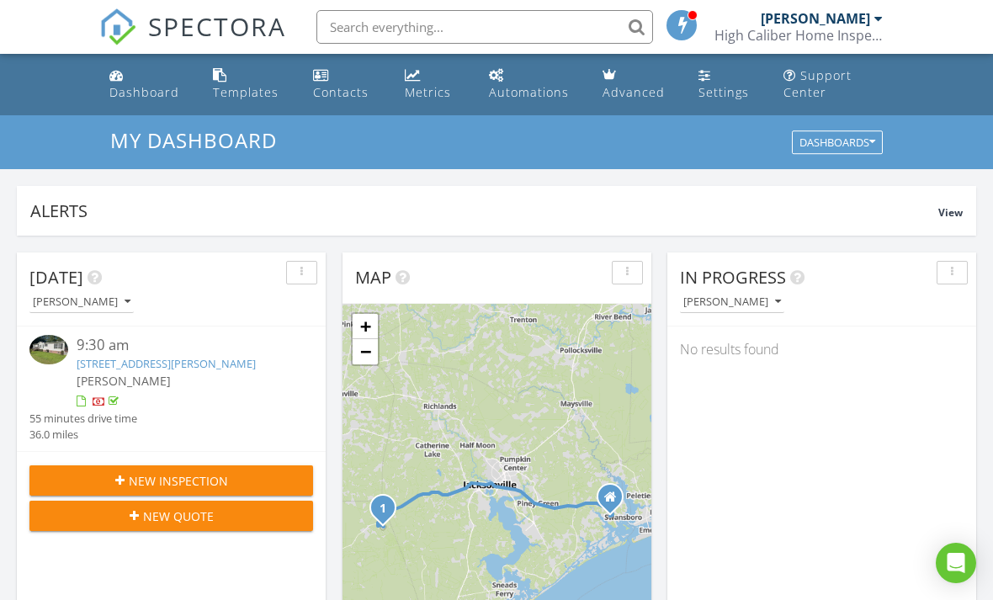 The image size is (993, 600). I want to click on a: Metrics, so click(433, 84).